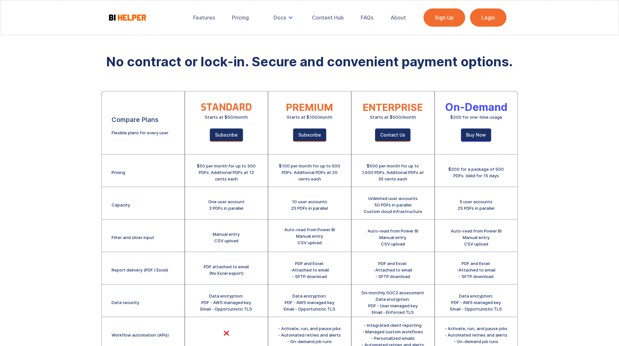 This screenshot has height=346, width=619. What do you see at coordinates (393, 107) in the screenshot?
I see `div: ENTERPRISE` at bounding box center [393, 107].